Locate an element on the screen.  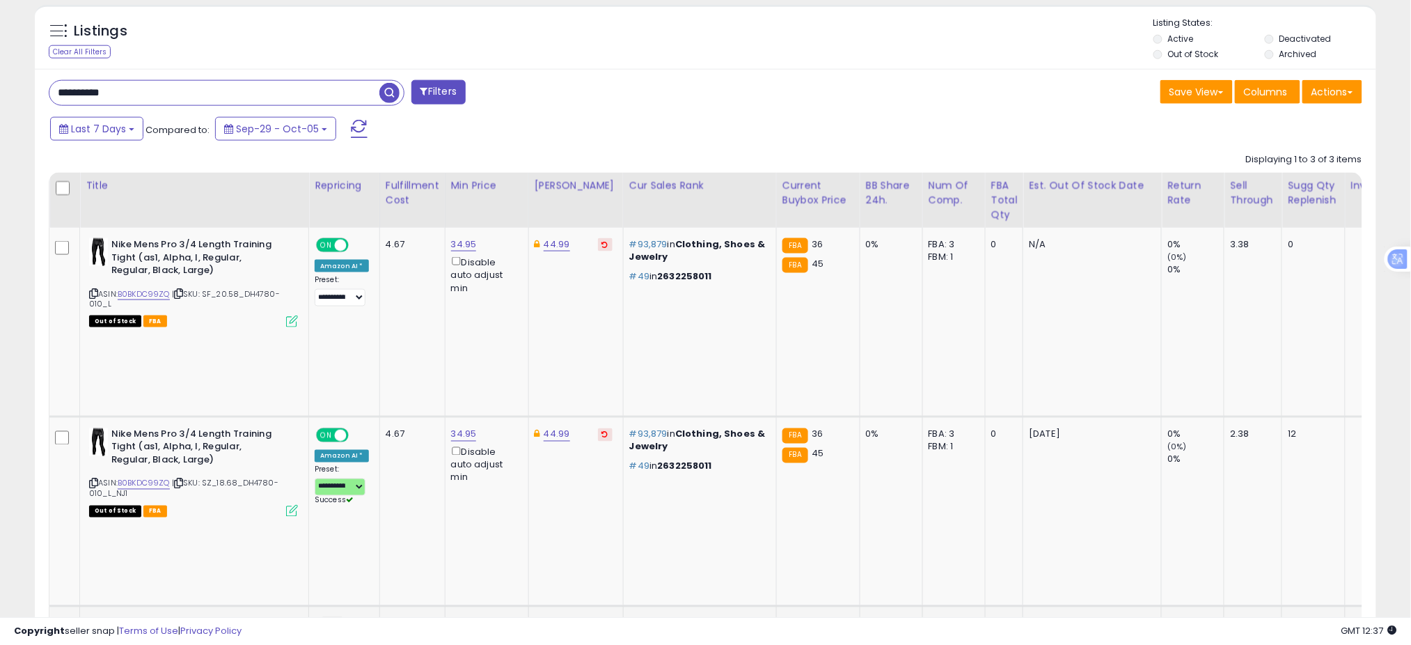
div: FBA: 3 is located at coordinates (952, 244).